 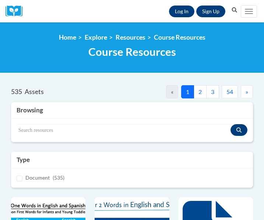 I want to click on h3: Browsing, so click(x=132, y=110).